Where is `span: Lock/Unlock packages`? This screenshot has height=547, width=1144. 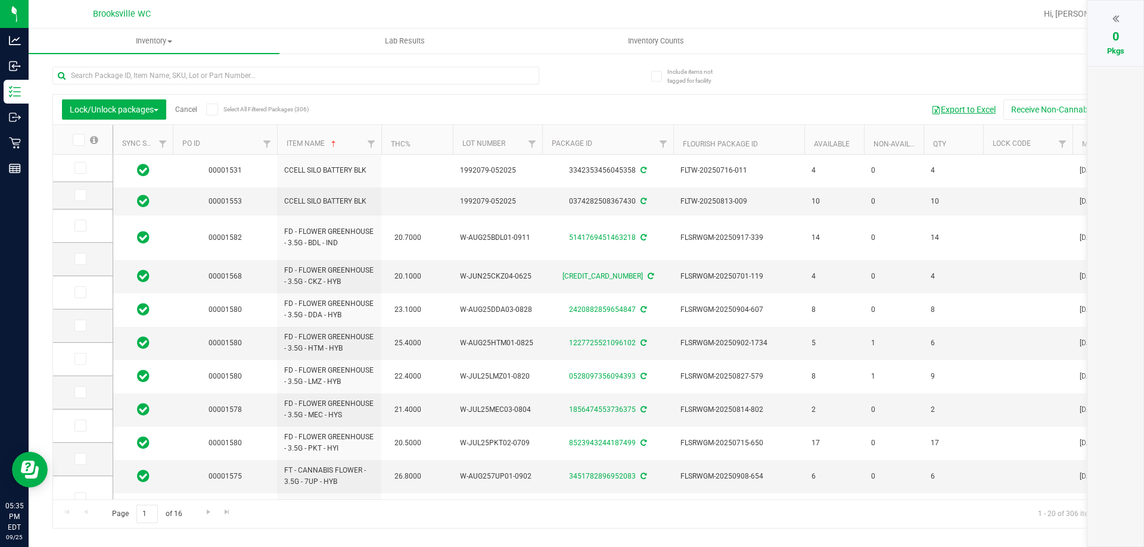
span: Lock/Unlock packages is located at coordinates (114, 110).